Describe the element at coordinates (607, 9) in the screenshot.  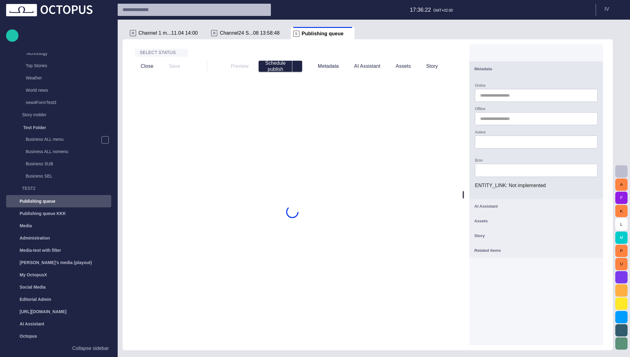
I see `p: I V` at that location.